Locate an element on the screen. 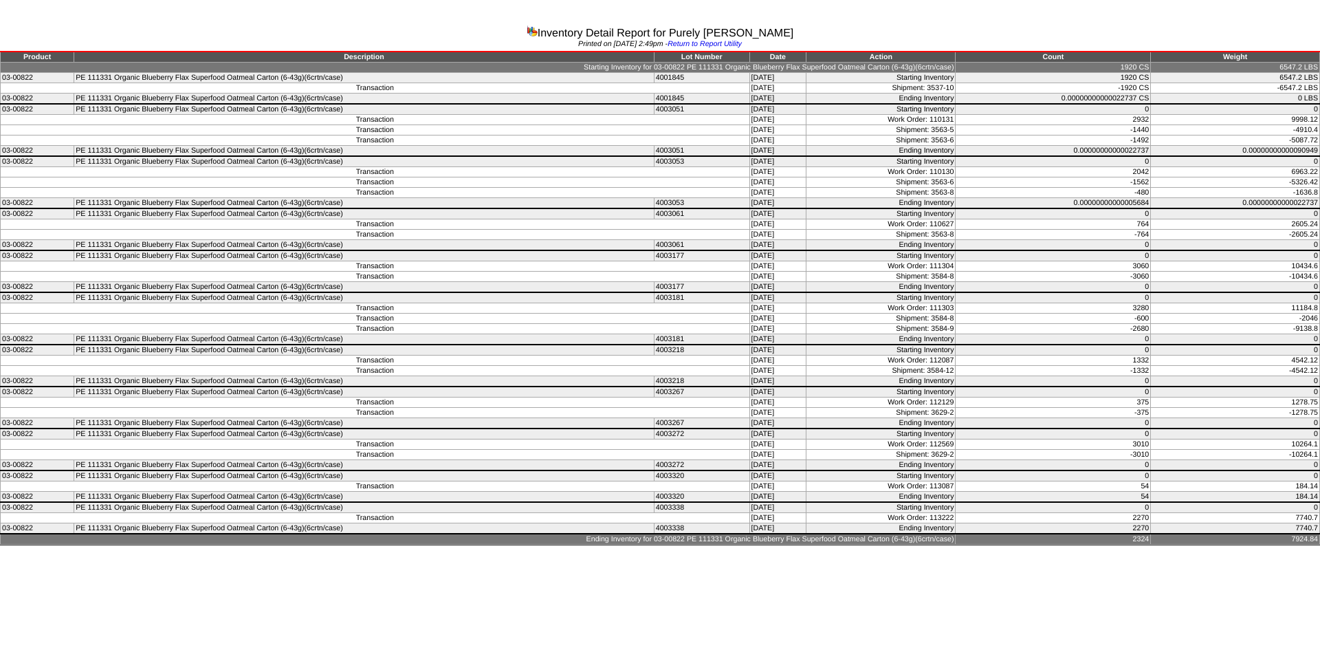 Image resolution: width=1320 pixels, height=650 pixels. td: Work Order: 112569 is located at coordinates (881, 444).